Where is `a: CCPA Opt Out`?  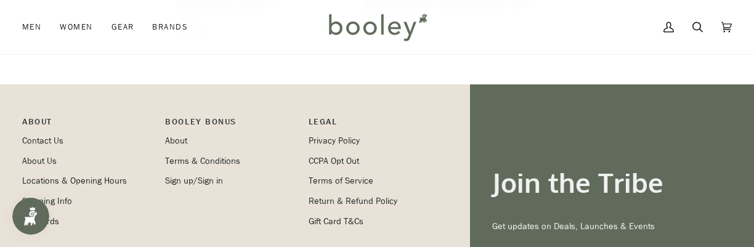
a: CCPA Opt Out is located at coordinates (334, 161).